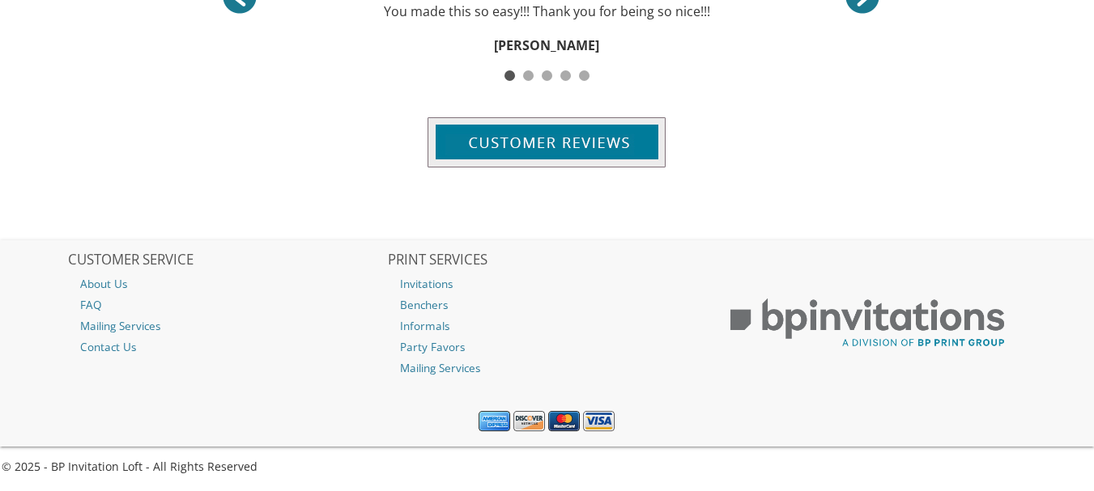  What do you see at coordinates (546, 261) in the screenshot?
I see `h2: PRINT SERVICES` at bounding box center [546, 261].